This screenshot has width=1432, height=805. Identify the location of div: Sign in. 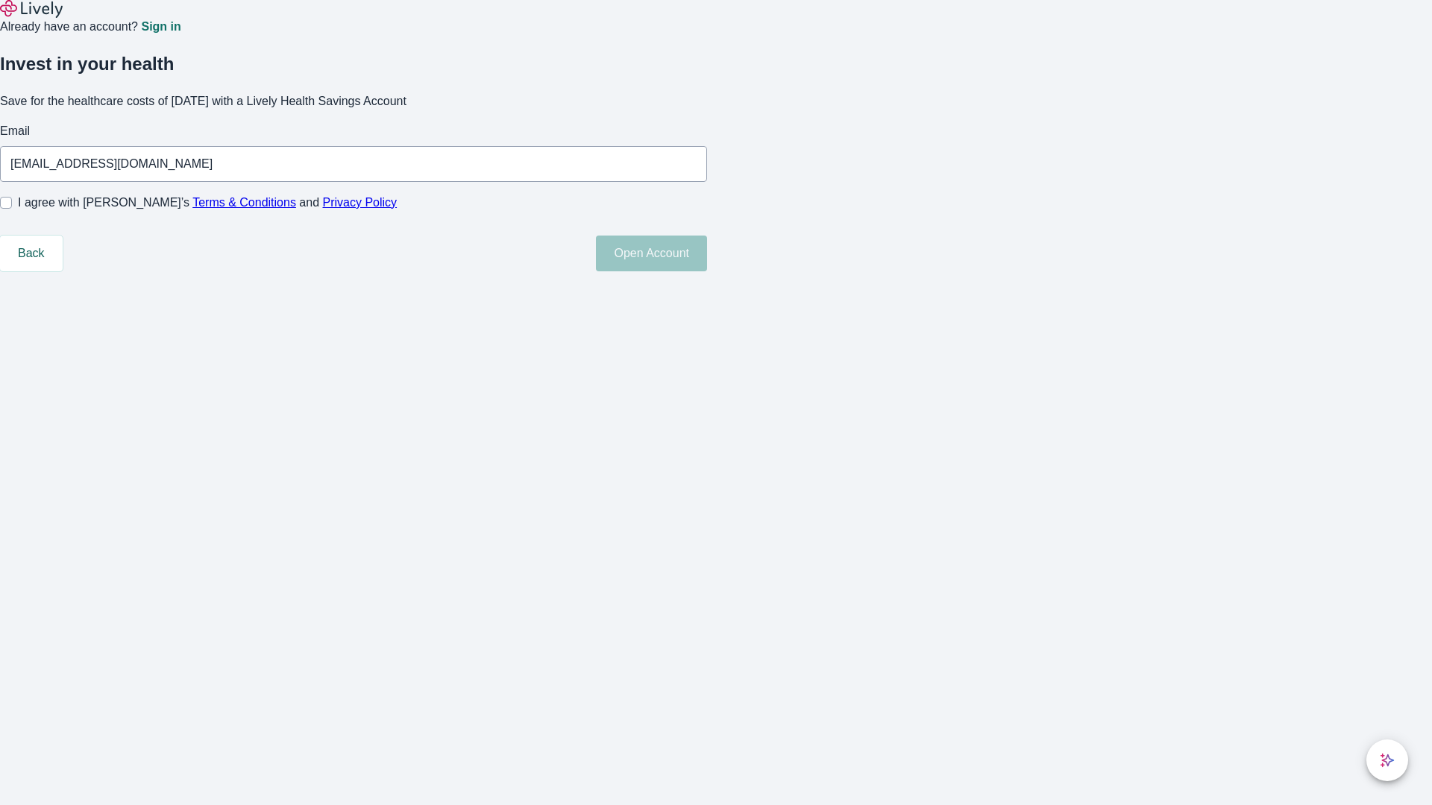
(160, 27).